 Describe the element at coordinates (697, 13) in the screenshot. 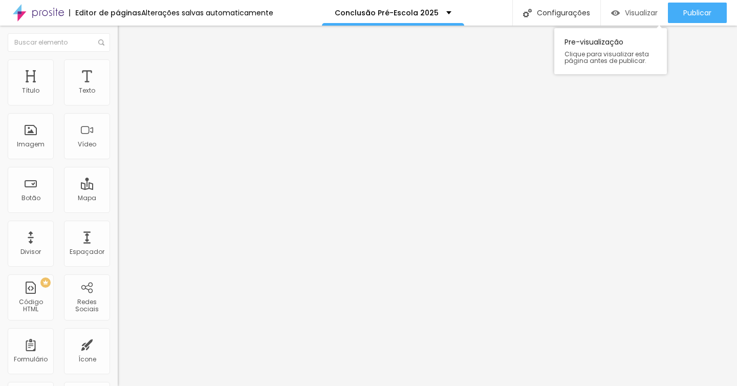

I see `span: Publicar` at that location.